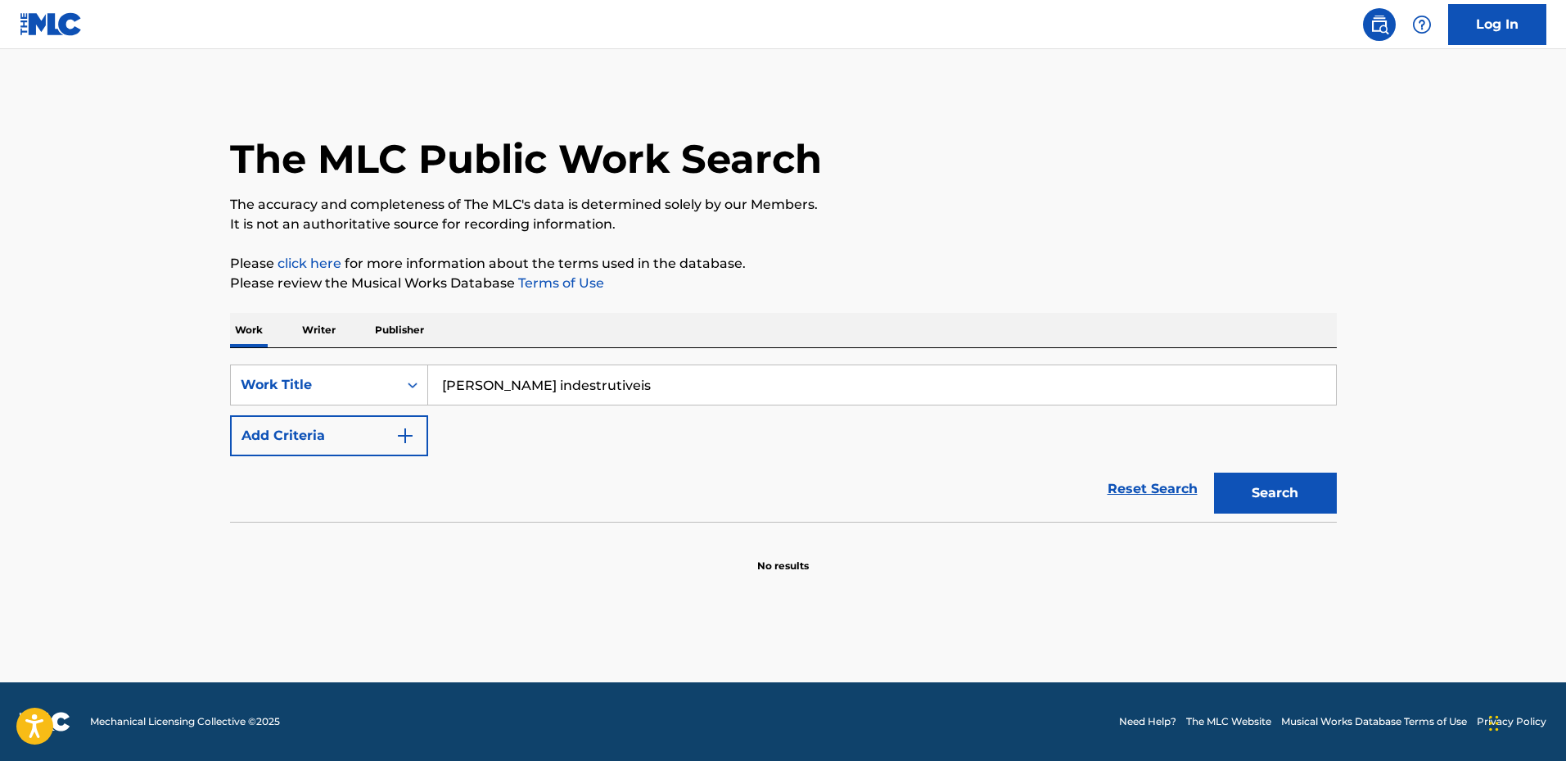 This screenshot has height=761, width=1566. I want to click on a: Public Search, so click(1379, 25).